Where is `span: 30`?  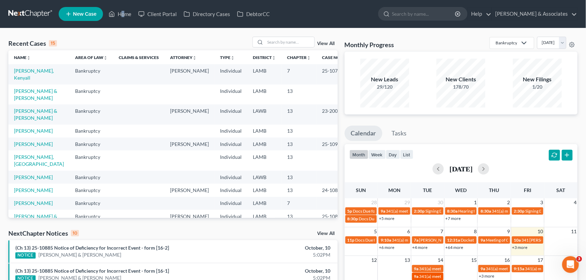
span: 30 is located at coordinates (440, 202).